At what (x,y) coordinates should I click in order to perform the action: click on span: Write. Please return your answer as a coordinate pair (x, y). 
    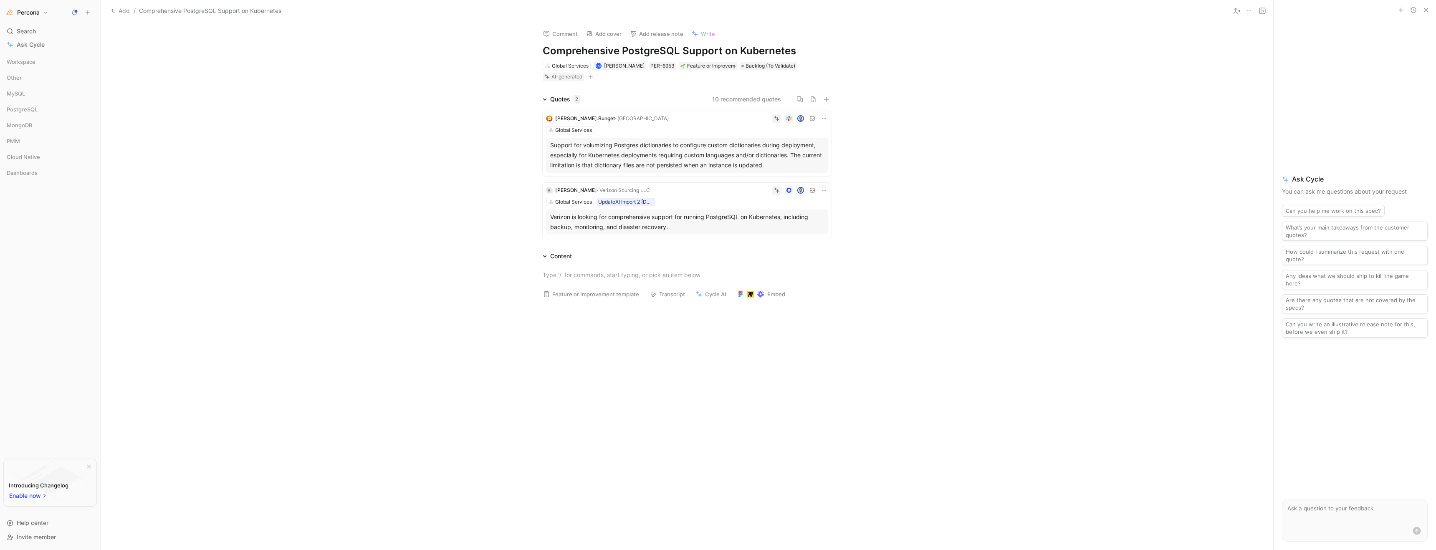
    Looking at the image, I should click on (708, 34).